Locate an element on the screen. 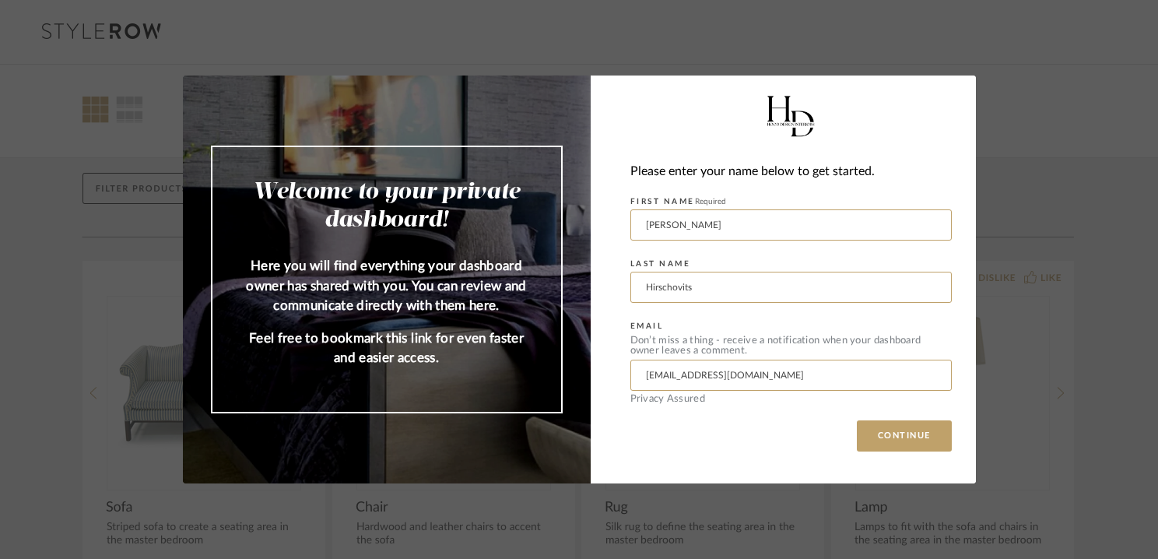 Image resolution: width=1158 pixels, height=559 pixels. button: CONTINUE is located at coordinates (904, 436).